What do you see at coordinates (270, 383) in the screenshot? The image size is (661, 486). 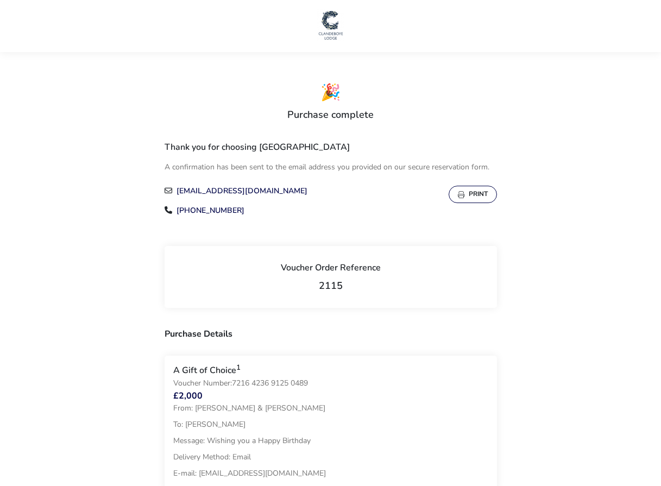 I see `span: 7216 4236 9125 0489` at bounding box center [270, 383].